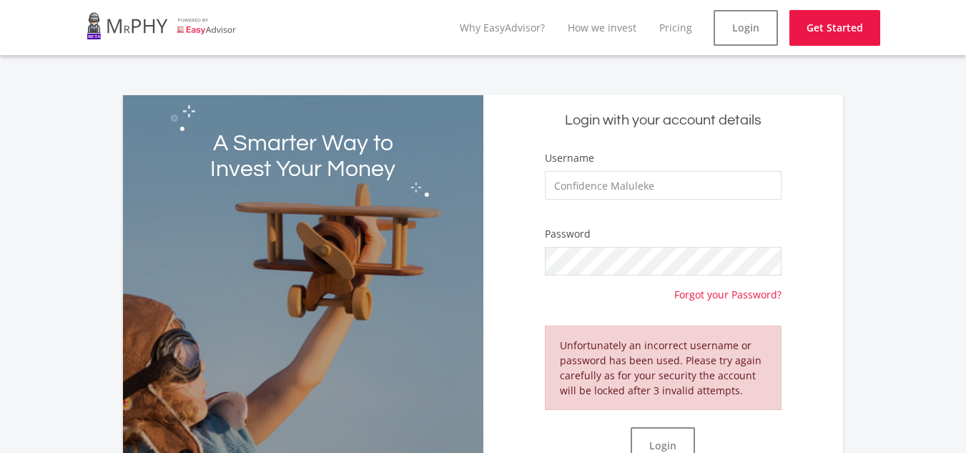 The width and height of the screenshot is (966, 453). Describe the element at coordinates (602, 27) in the screenshot. I see `a: How we invest` at that location.